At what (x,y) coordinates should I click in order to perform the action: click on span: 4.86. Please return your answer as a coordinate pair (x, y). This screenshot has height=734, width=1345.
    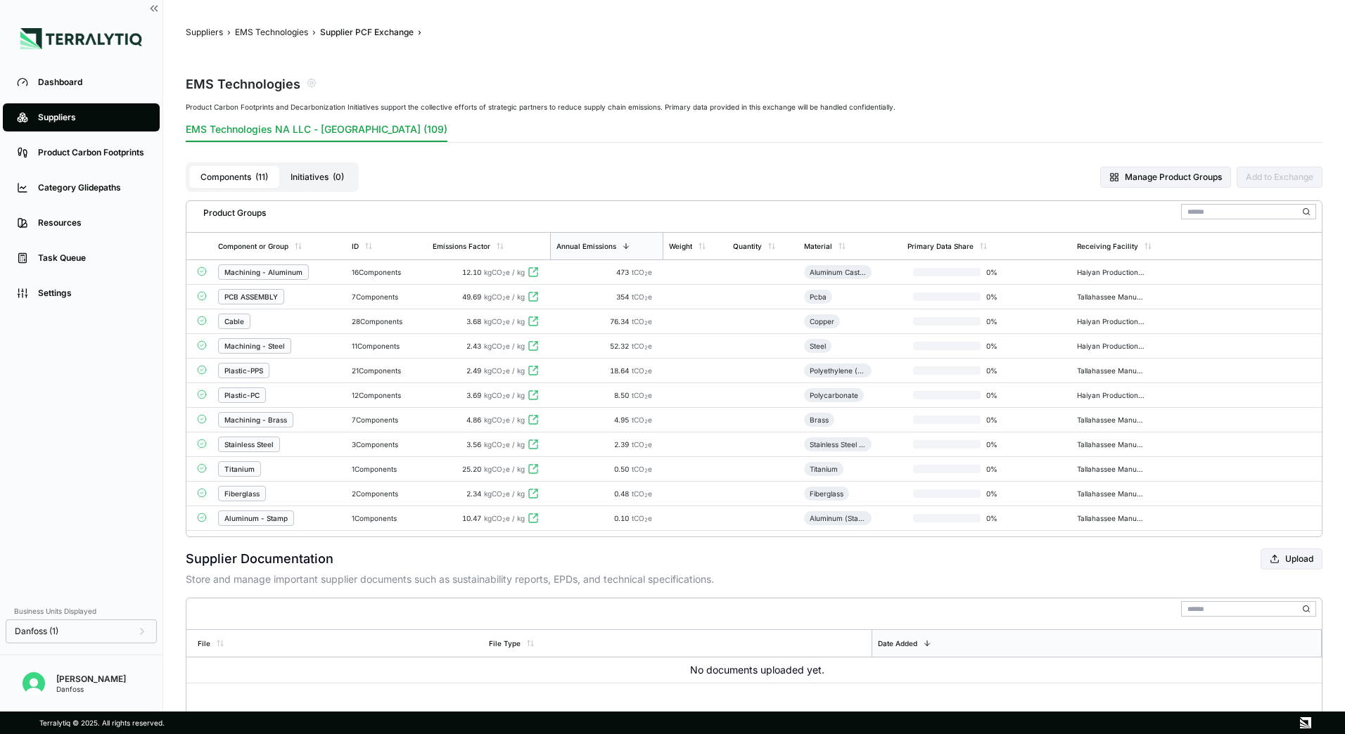
    Looking at the image, I should click on (473, 420).